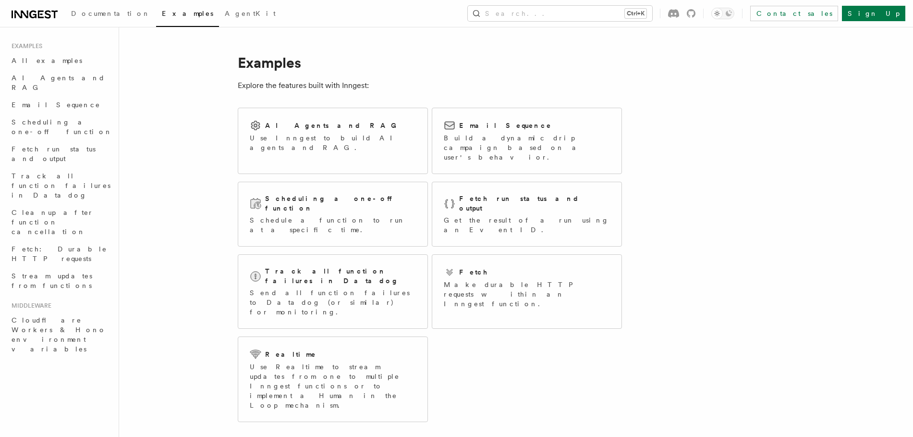  I want to click on h2: Fetch run status and output, so click(535, 203).